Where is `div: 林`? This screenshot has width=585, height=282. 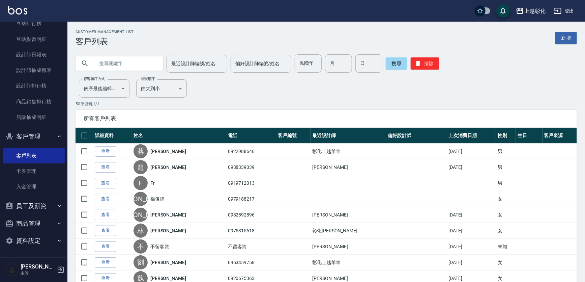
div: 林 is located at coordinates (141, 230).